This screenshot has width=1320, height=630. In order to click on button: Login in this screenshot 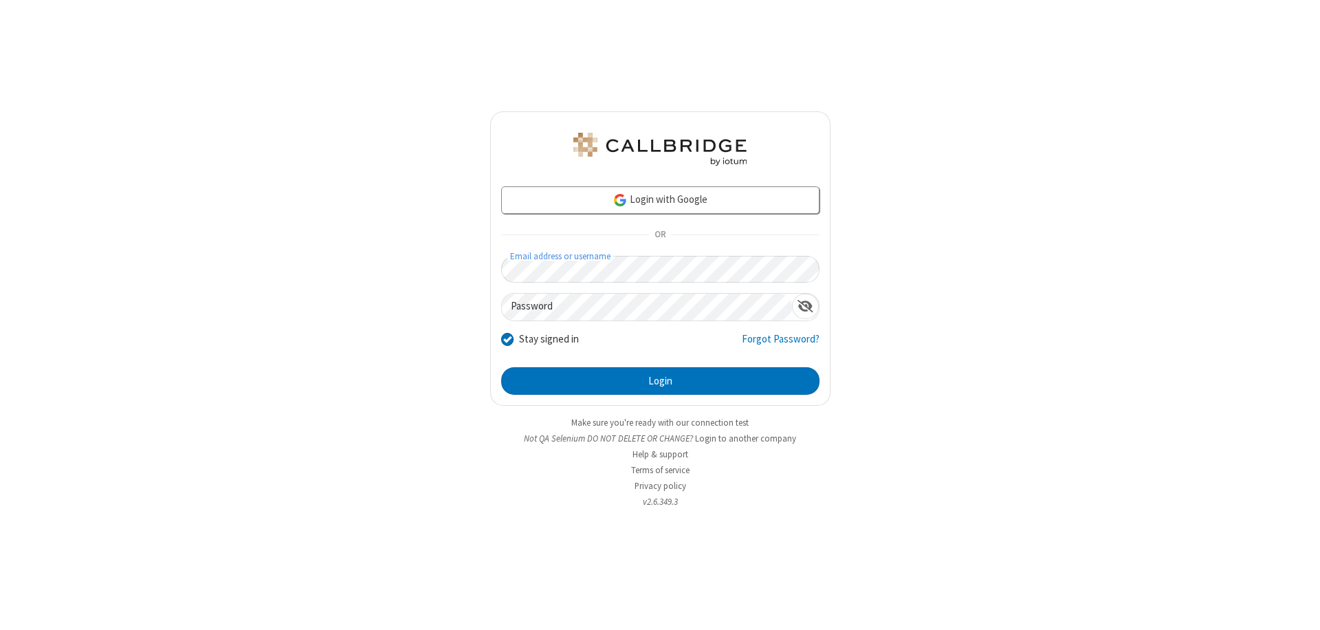, I will do `click(660, 381)`.